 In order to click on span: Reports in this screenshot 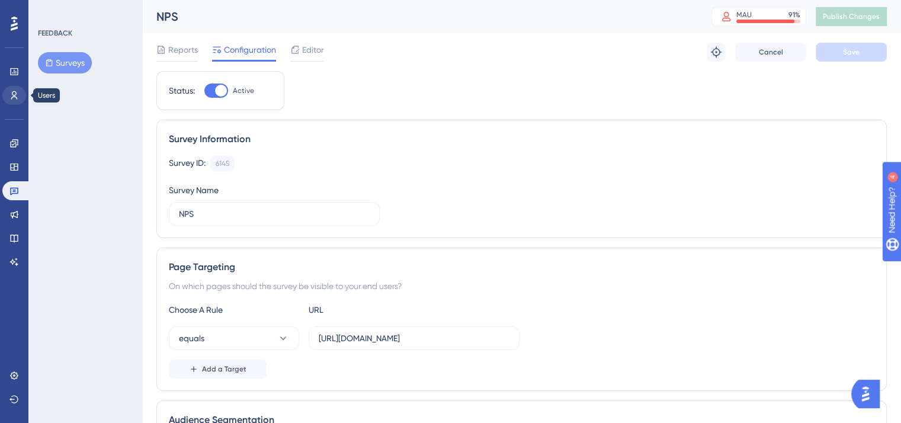, I will do `click(183, 50)`.